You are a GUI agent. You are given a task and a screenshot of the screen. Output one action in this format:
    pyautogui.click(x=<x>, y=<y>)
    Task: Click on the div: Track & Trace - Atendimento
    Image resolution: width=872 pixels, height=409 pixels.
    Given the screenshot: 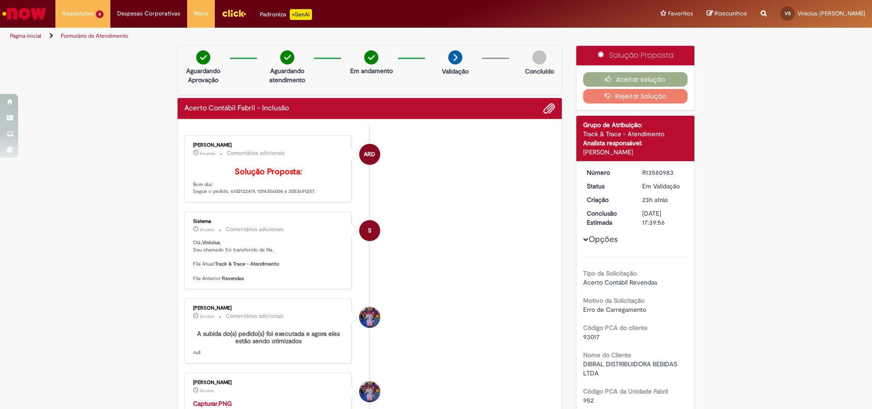 What is the action you would take?
    pyautogui.click(x=636, y=134)
    